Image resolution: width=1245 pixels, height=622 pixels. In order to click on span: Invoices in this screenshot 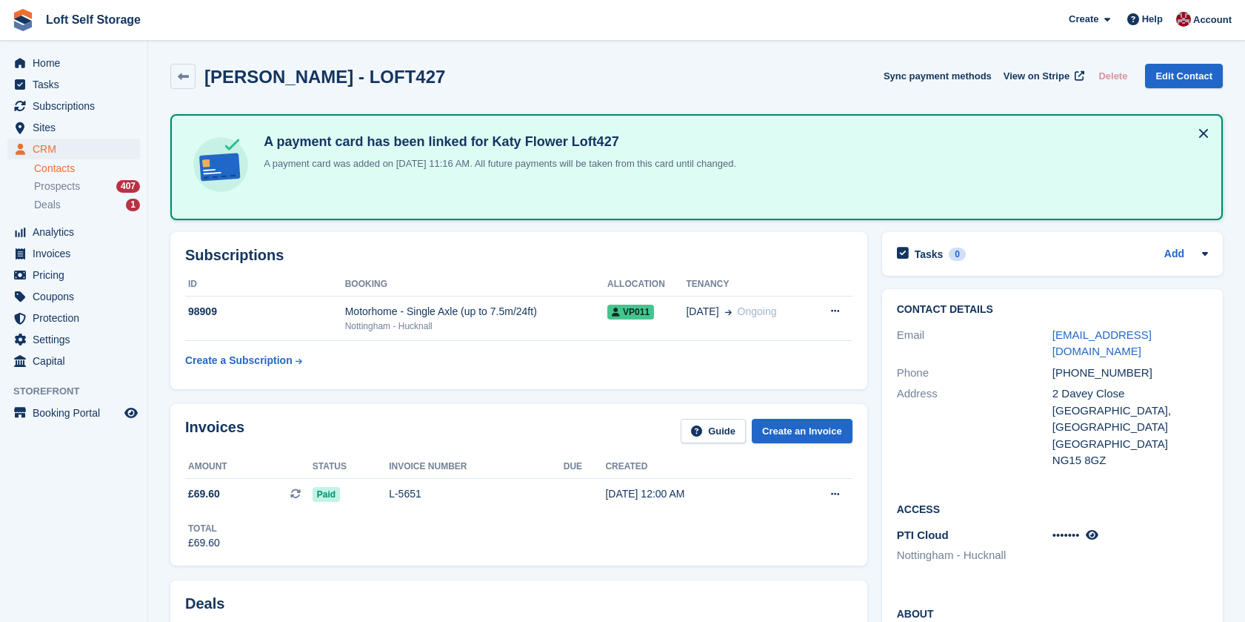, I will do `click(77, 253)`.